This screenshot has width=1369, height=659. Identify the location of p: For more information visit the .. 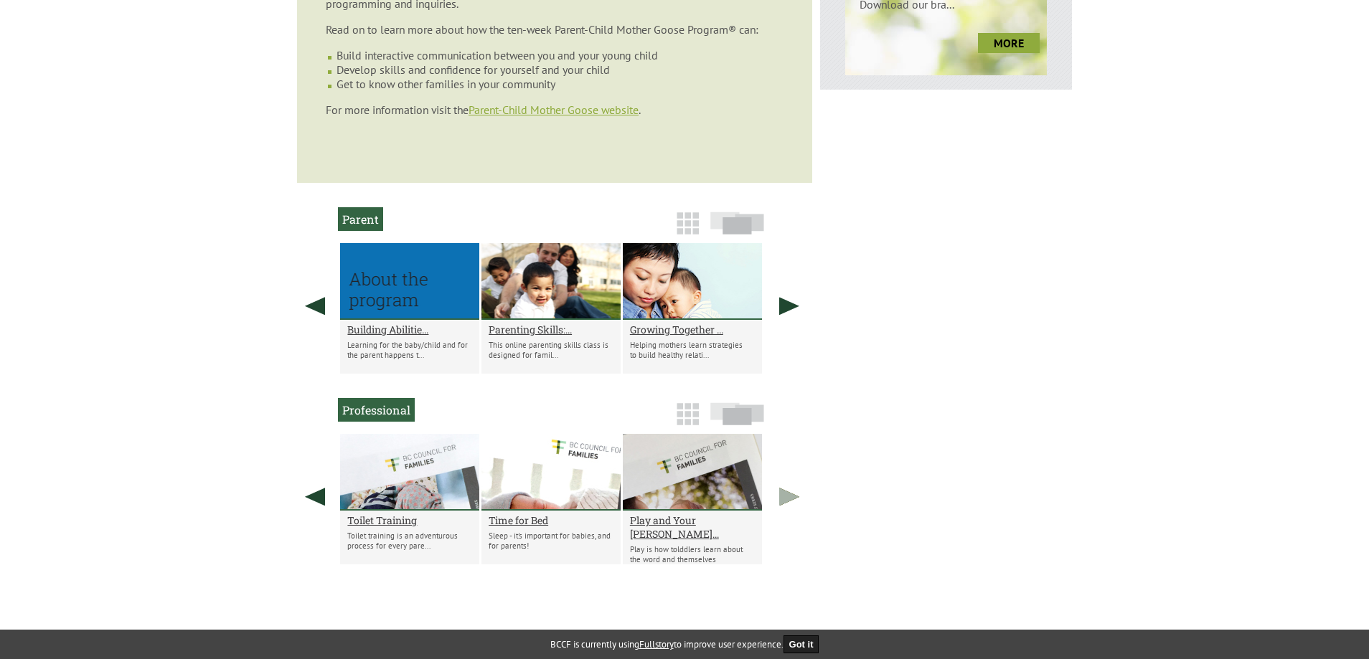
(554, 110).